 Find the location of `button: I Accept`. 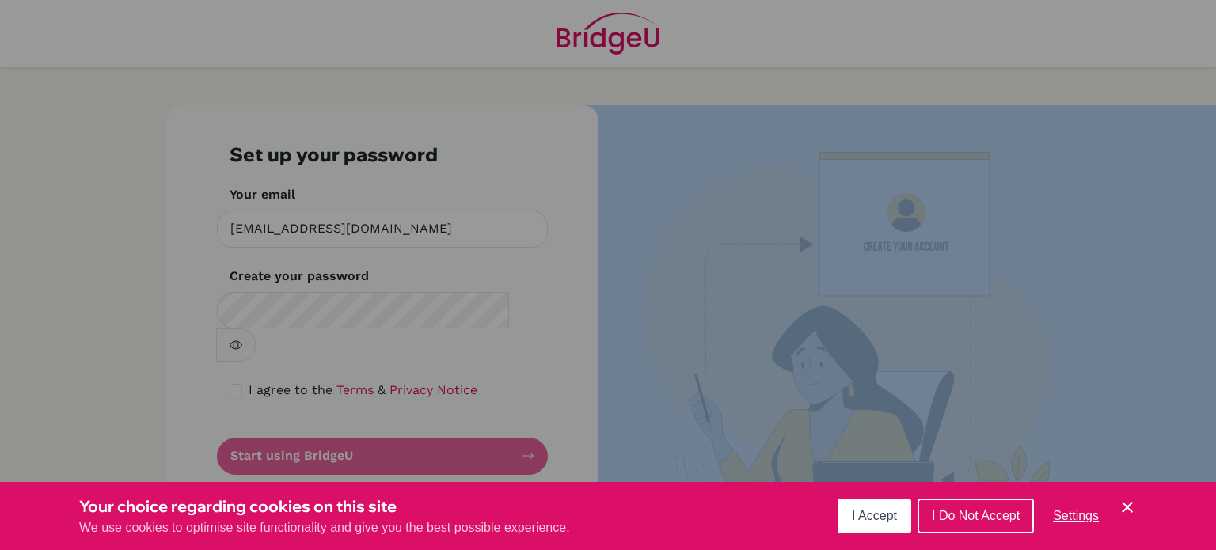

button: I Accept is located at coordinates (874, 516).